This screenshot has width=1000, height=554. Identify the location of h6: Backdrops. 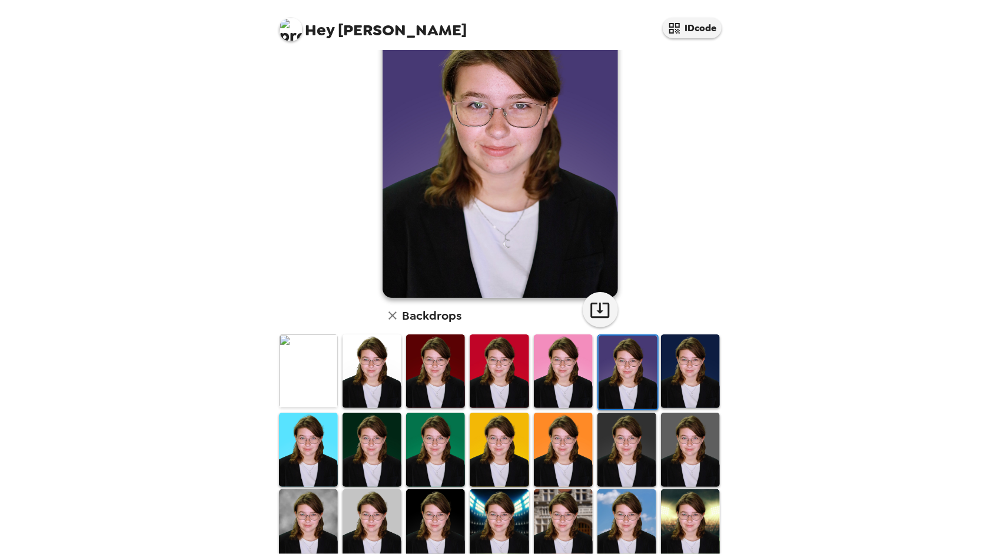
(432, 315).